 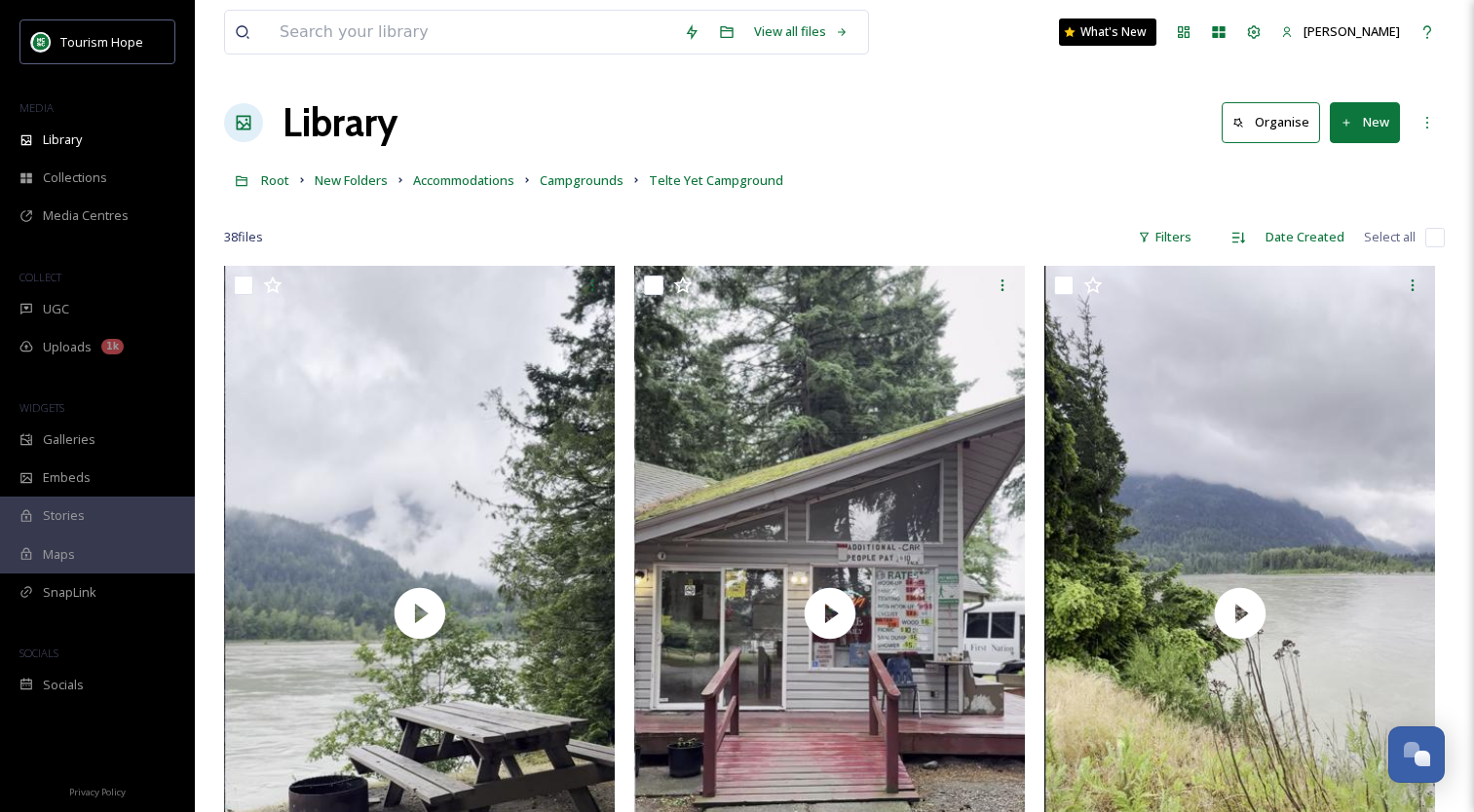 I want to click on span: WIDGETS, so click(x=42, y=407).